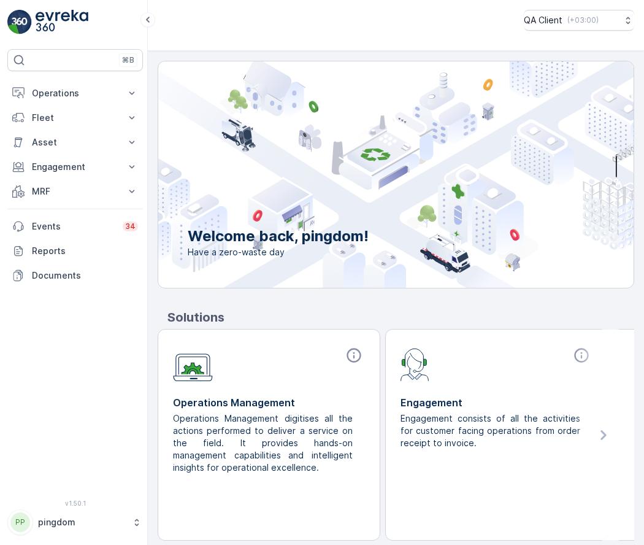 This screenshot has width=644, height=545. Describe the element at coordinates (75, 142) in the screenshot. I see `p: Asset` at that location.